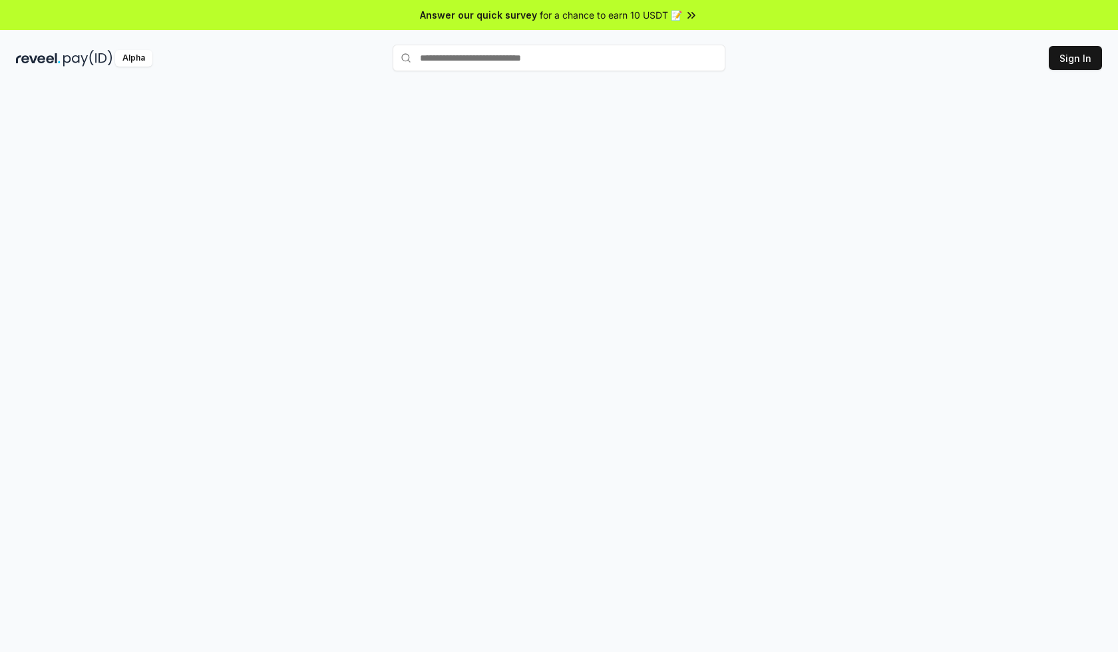 This screenshot has height=652, width=1118. What do you see at coordinates (88, 58) in the screenshot?
I see `img: pay_id` at bounding box center [88, 58].